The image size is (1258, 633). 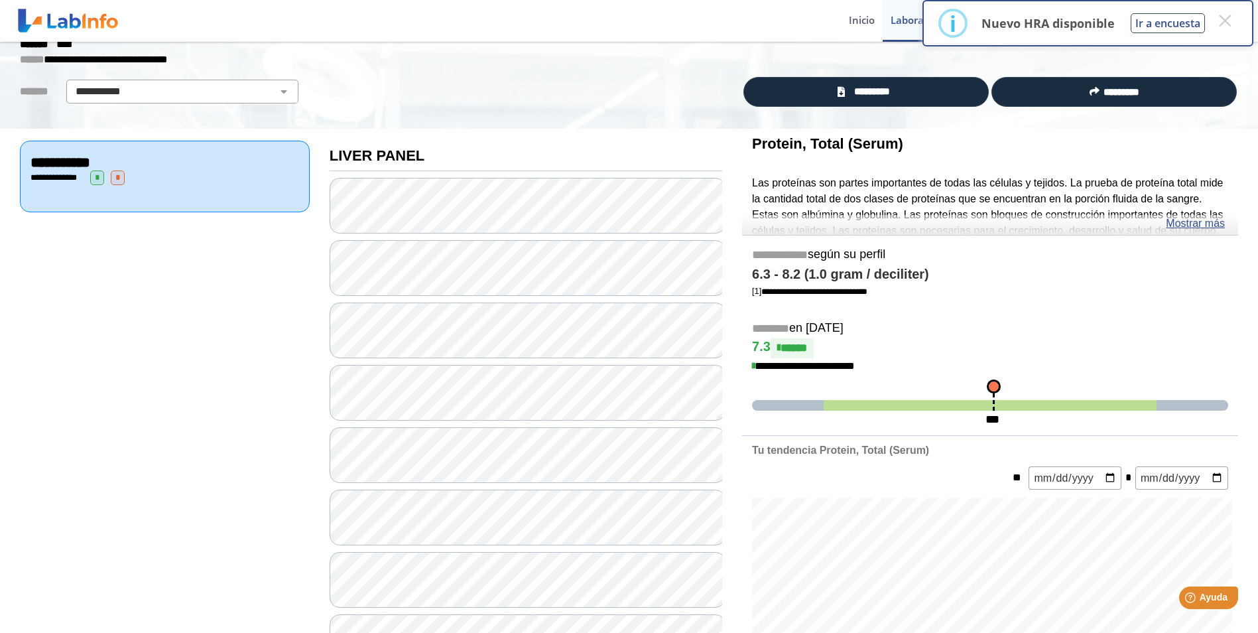 I want to click on h4: 6.3 - 8.2 (1.0 gram / deciliter), so click(x=990, y=275).